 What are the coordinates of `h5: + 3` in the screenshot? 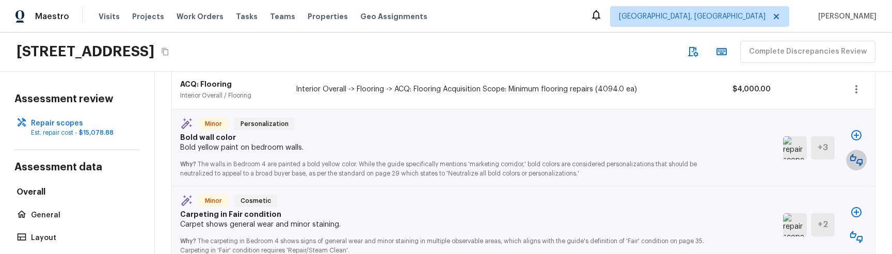 It's located at (823, 148).